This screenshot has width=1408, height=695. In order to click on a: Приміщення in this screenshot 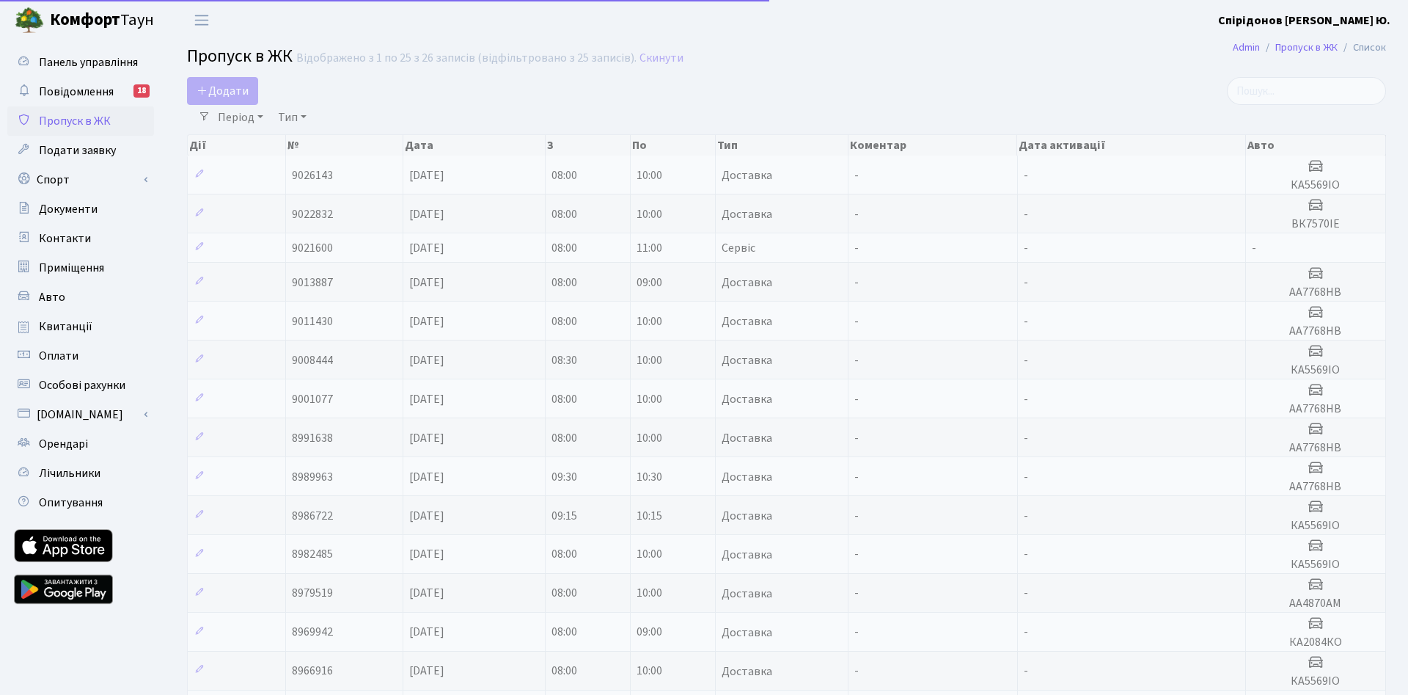, I will do `click(81, 268)`.